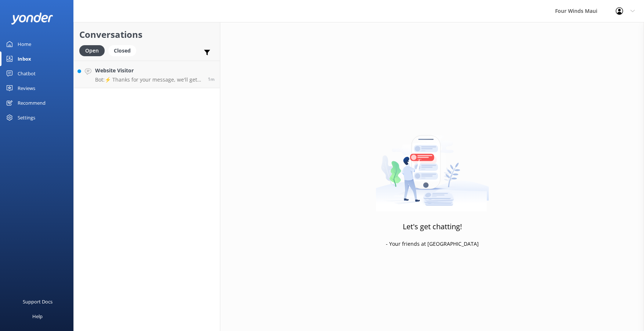 The width and height of the screenshot is (644, 331). What do you see at coordinates (24, 59) in the screenshot?
I see `div: Inbox` at bounding box center [24, 59].